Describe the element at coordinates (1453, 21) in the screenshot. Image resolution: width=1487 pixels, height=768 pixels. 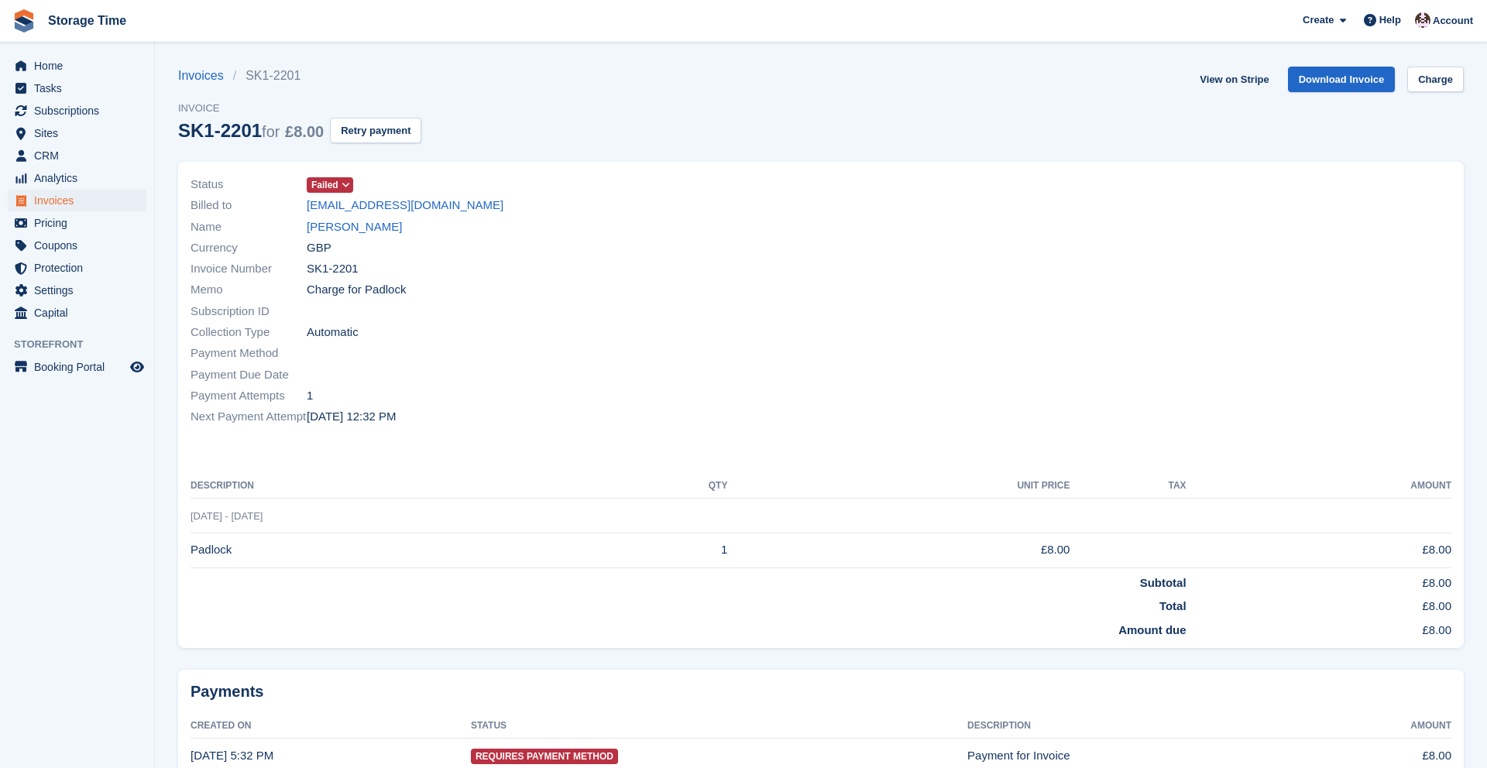
I see `span: Account` at that location.